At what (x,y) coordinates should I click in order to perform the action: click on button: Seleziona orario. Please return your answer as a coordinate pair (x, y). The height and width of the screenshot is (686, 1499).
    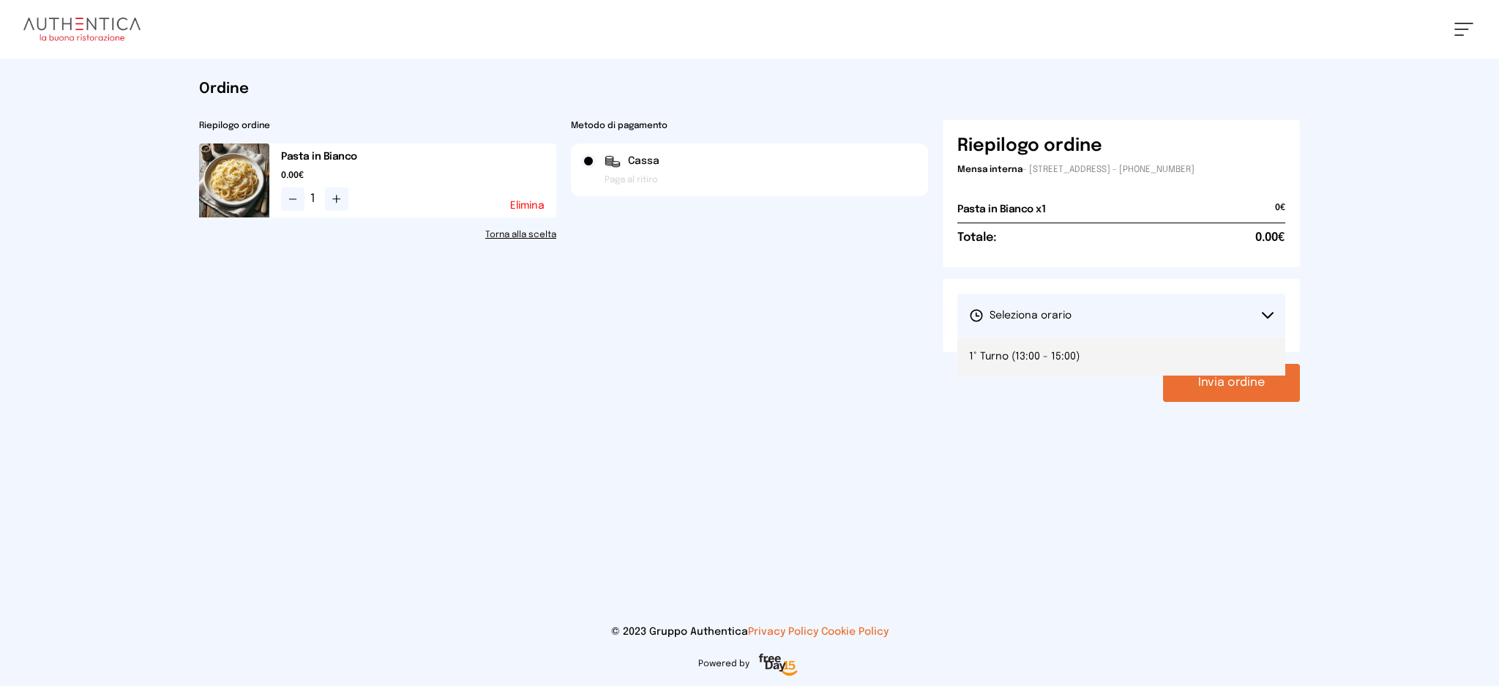
    Looking at the image, I should click on (1121, 315).